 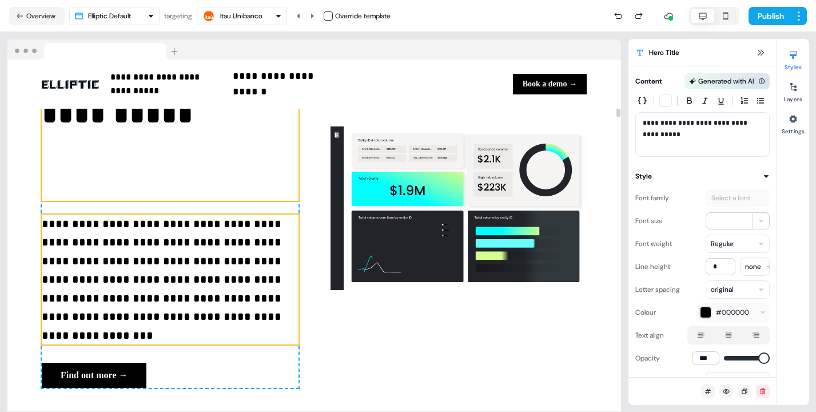 I want to click on div: Default, so click(x=722, y=381).